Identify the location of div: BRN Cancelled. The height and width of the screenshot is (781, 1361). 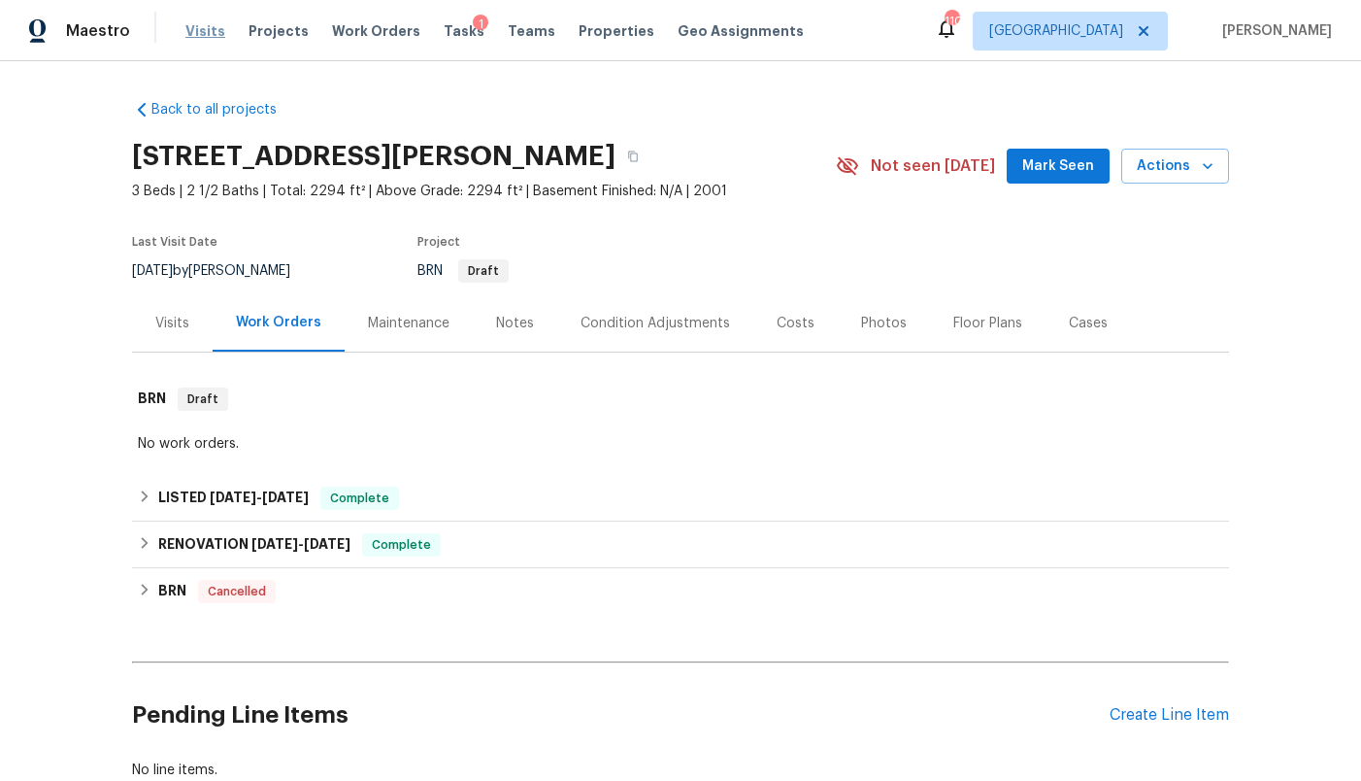
(681, 591).